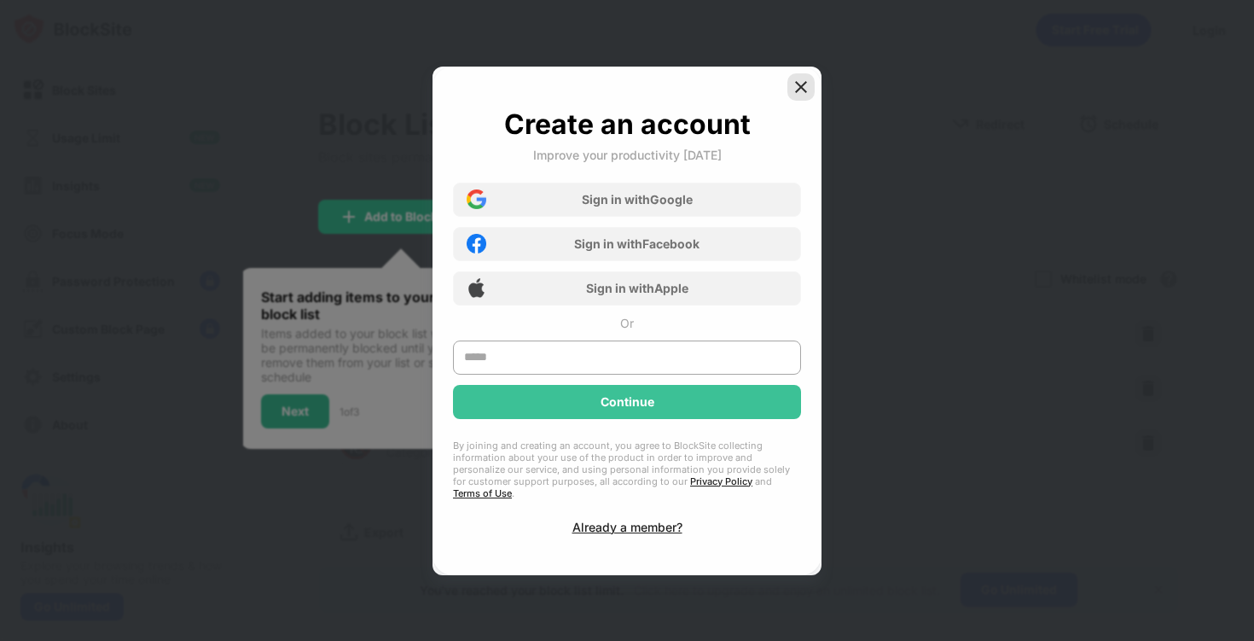 The width and height of the screenshot is (1254, 641). I want to click on img: facebook-icon.png, so click(476, 243).